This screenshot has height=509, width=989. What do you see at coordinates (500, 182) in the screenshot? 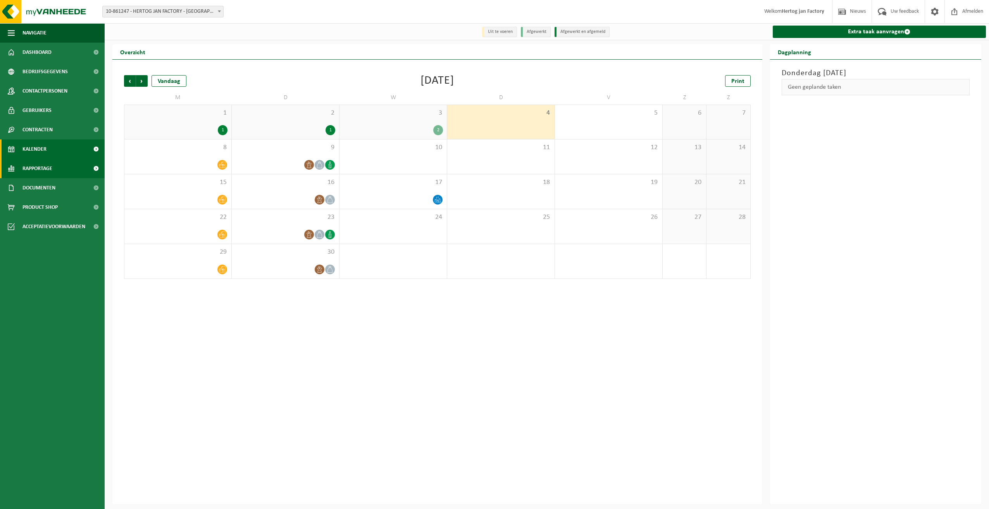
I see `span: 18` at bounding box center [500, 182].